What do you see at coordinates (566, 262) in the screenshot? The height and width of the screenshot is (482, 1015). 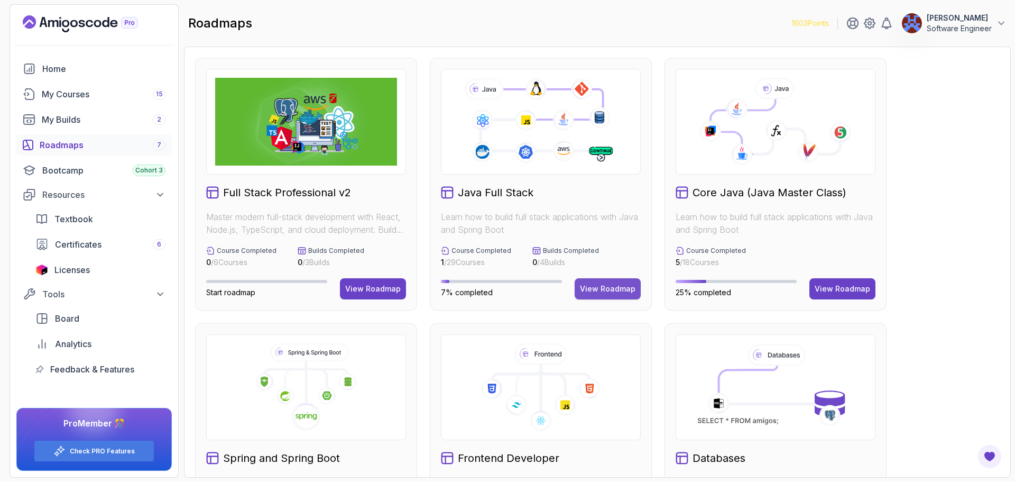 I see `p: / 4 Builds` at bounding box center [566, 262].